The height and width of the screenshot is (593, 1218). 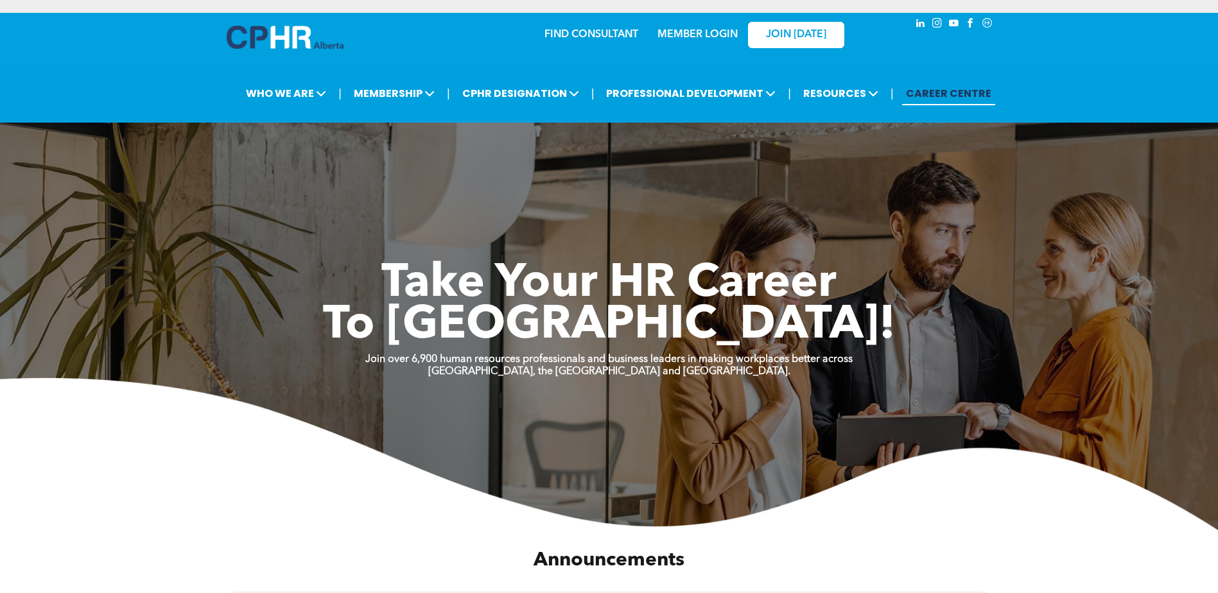 What do you see at coordinates (609, 561) in the screenshot?
I see `span: Announcements` at bounding box center [609, 561].